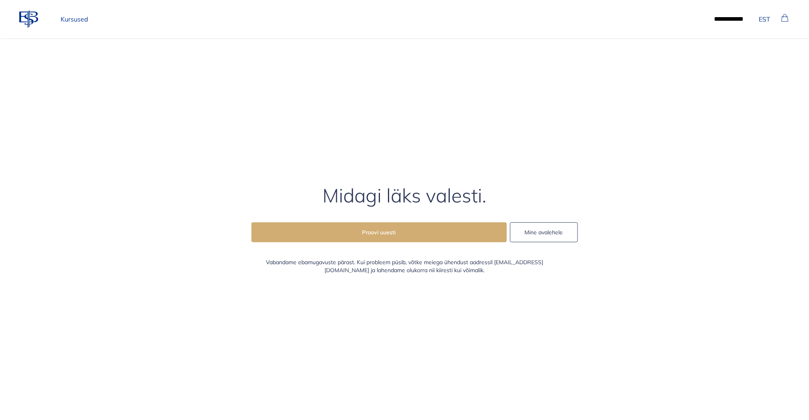 This screenshot has height=420, width=809. What do you see at coordinates (379, 233) in the screenshot?
I see `button: Proovi uuesti` at bounding box center [379, 233].